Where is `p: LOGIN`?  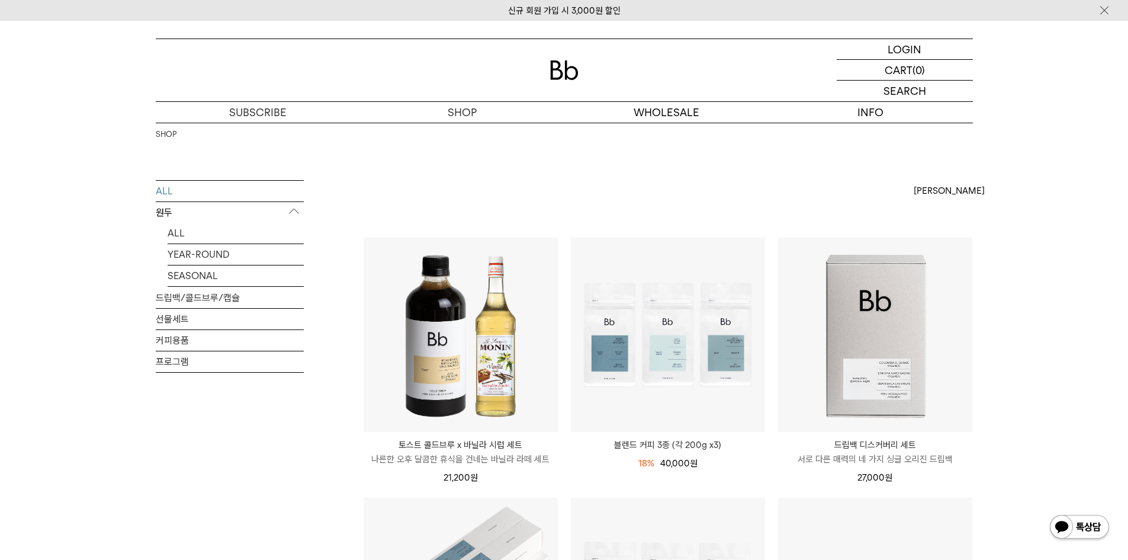 p: LOGIN is located at coordinates (904, 49).